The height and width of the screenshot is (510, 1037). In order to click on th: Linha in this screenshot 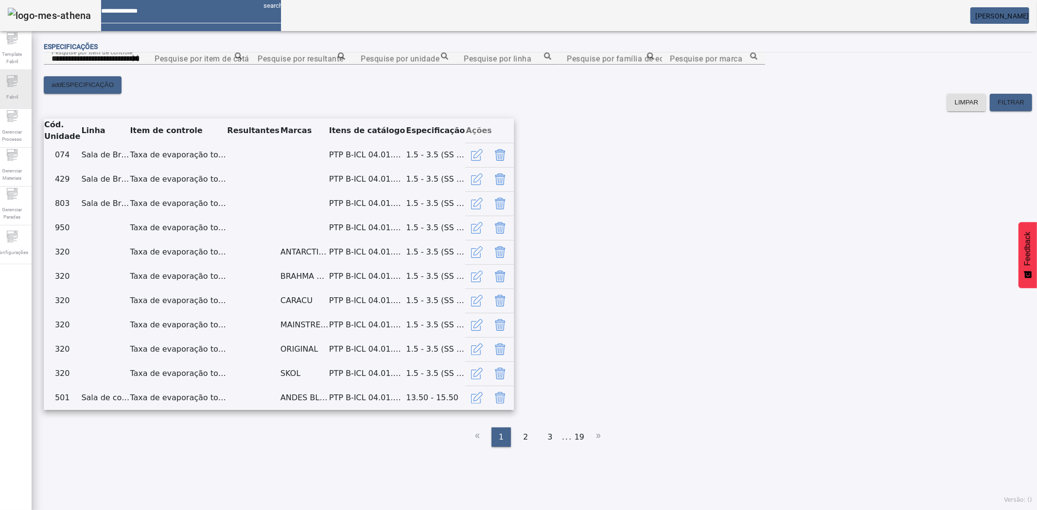, I will do `click(105, 131)`.